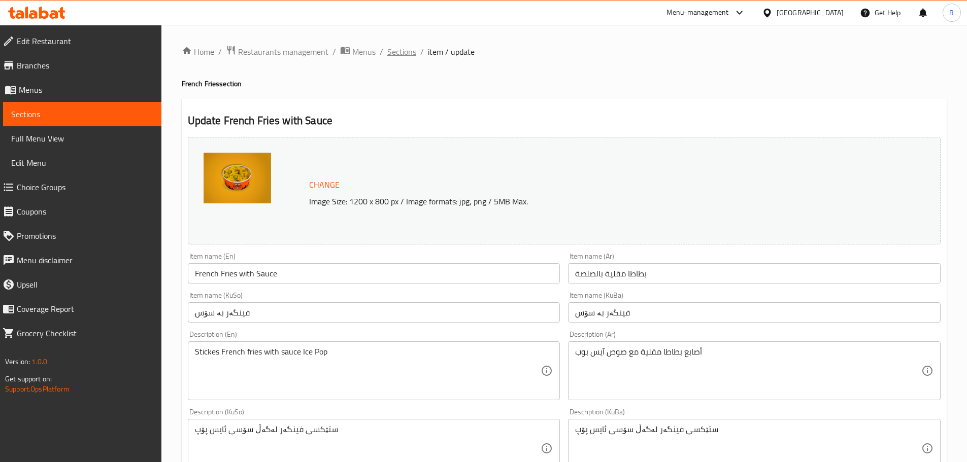  What do you see at coordinates (358, 52) in the screenshot?
I see `a: Menus` at bounding box center [358, 52].